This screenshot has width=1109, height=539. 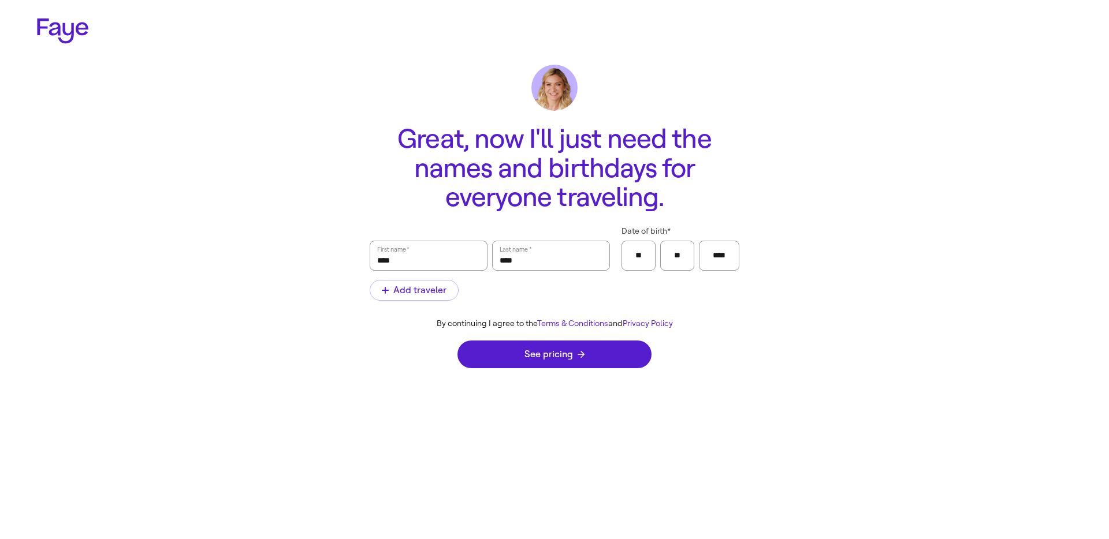 What do you see at coordinates (638, 256) in the screenshot?
I see `input: Month` at bounding box center [638, 256].